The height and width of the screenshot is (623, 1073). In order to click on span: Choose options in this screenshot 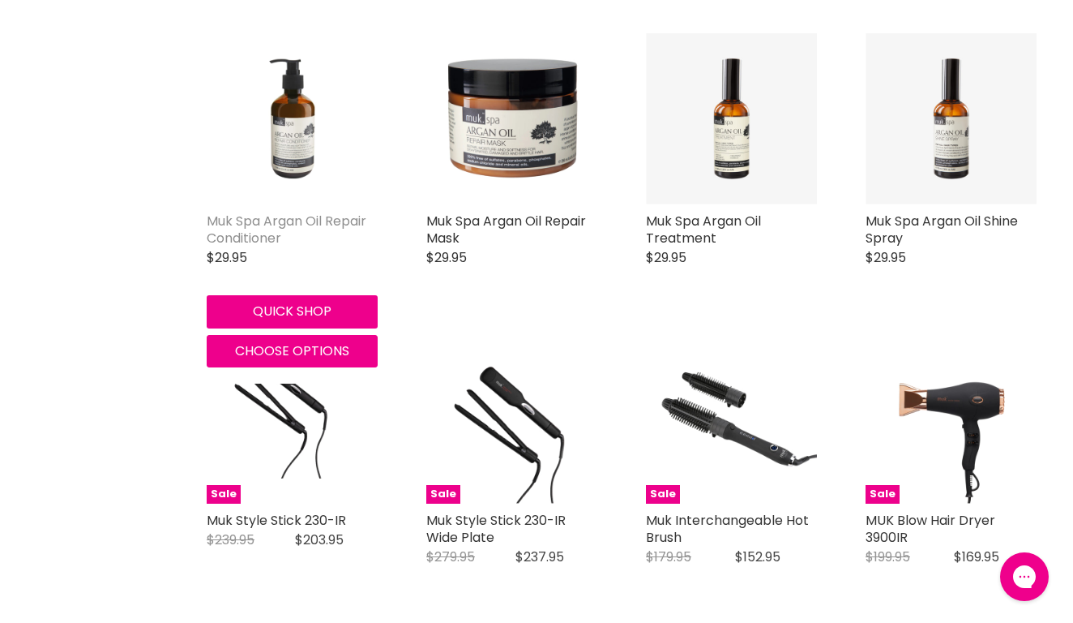, I will do `click(292, 350)`.